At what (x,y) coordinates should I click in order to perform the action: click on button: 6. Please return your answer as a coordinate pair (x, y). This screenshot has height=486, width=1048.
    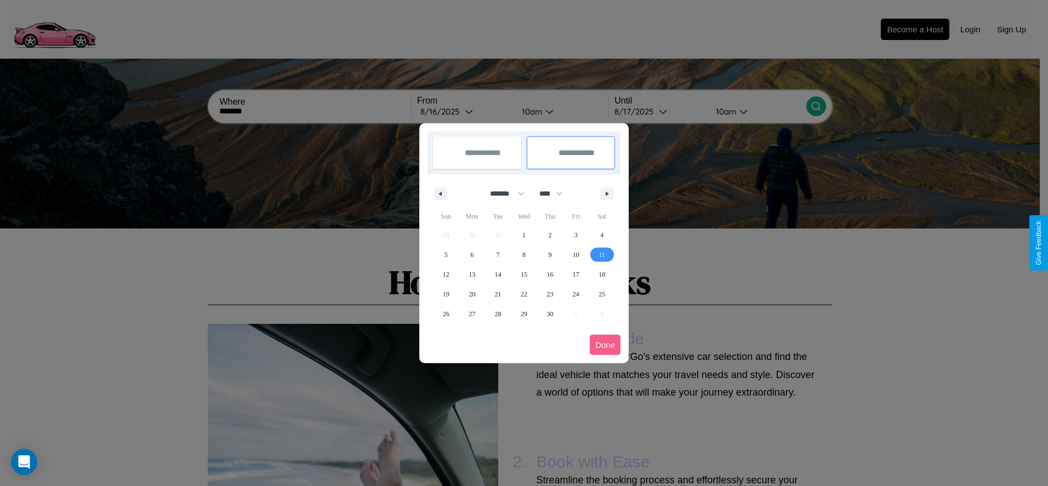
    Looking at the image, I should click on (471, 255).